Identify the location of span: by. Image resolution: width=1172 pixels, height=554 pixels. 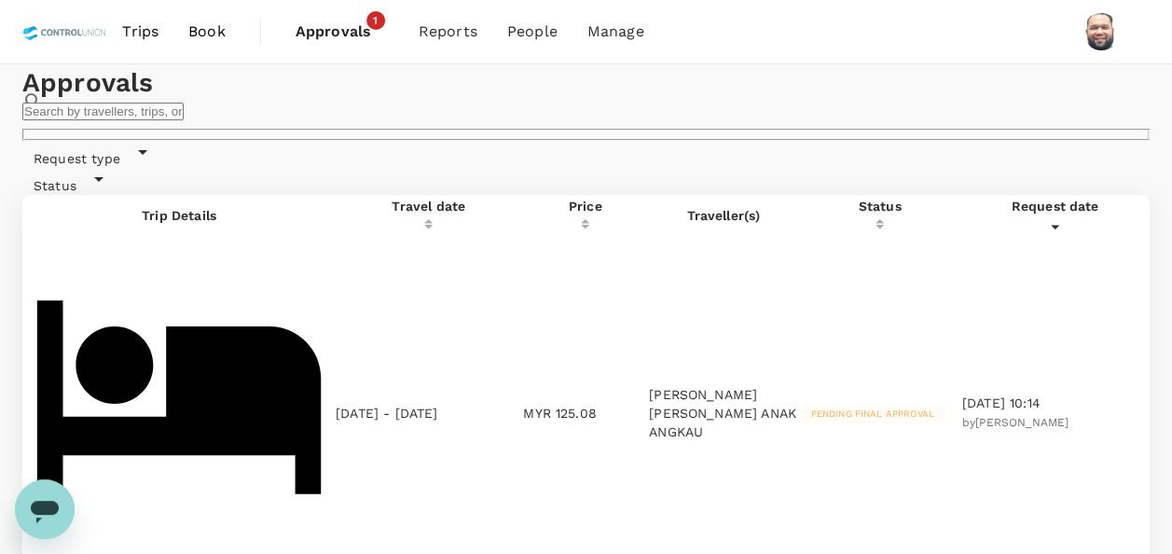
(1015, 422).